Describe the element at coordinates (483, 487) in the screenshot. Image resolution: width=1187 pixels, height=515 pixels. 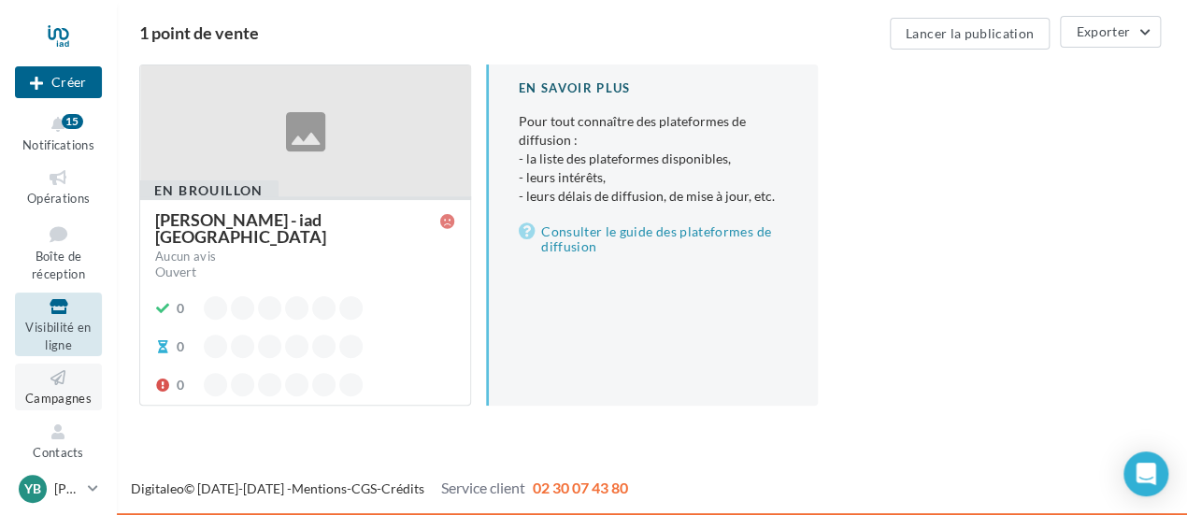
I see `span: Service client` at that location.